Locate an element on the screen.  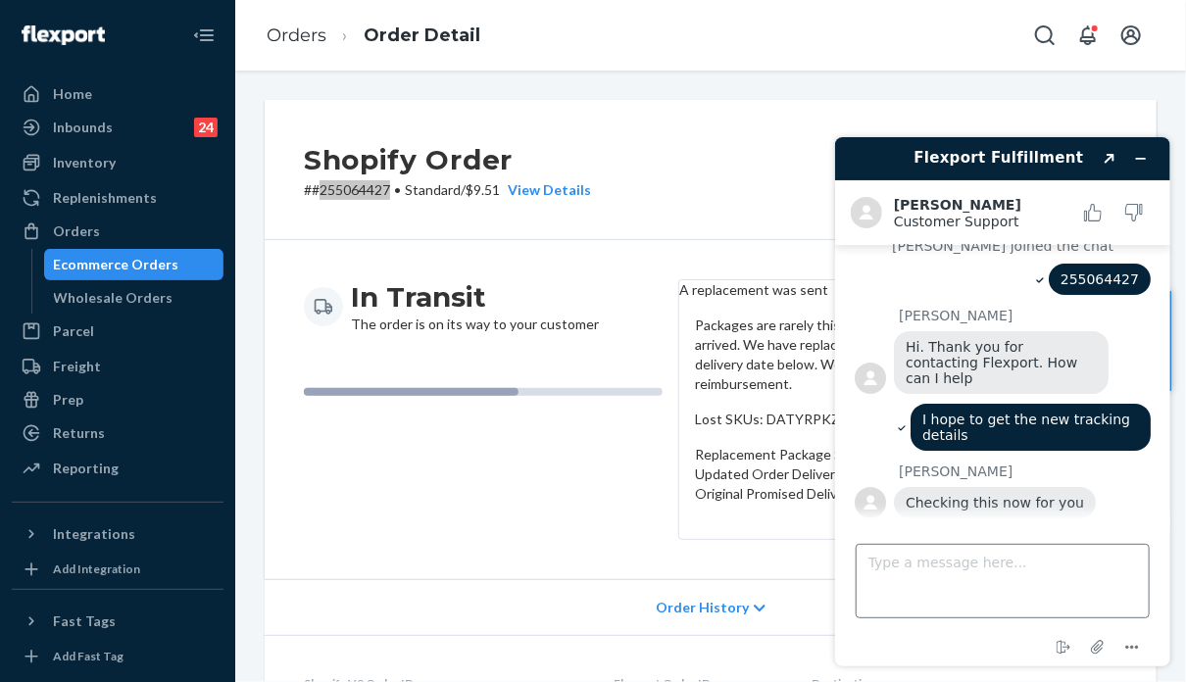
div: Replenishments is located at coordinates (105, 198).